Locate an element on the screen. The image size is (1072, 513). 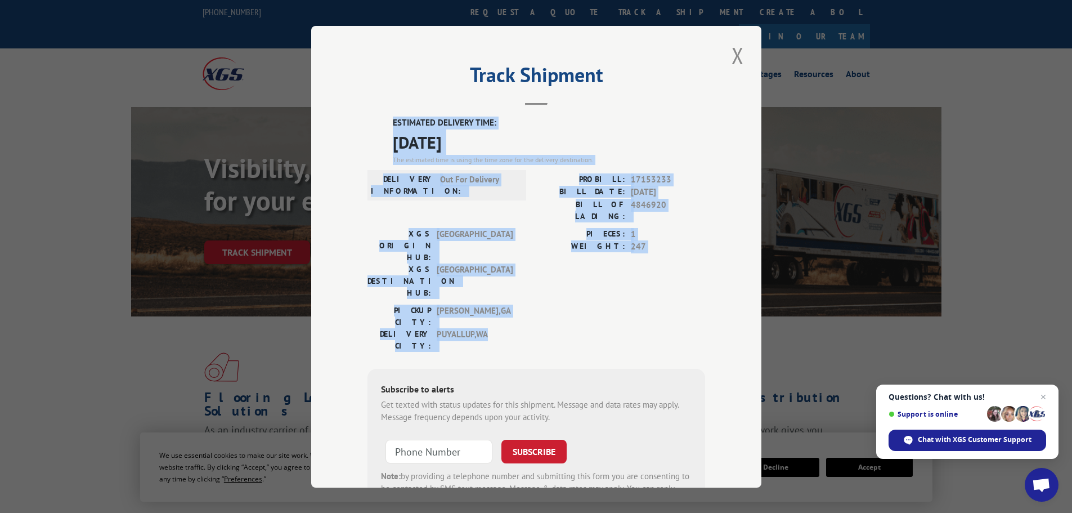
span: Support is online is located at coordinates (936, 413).